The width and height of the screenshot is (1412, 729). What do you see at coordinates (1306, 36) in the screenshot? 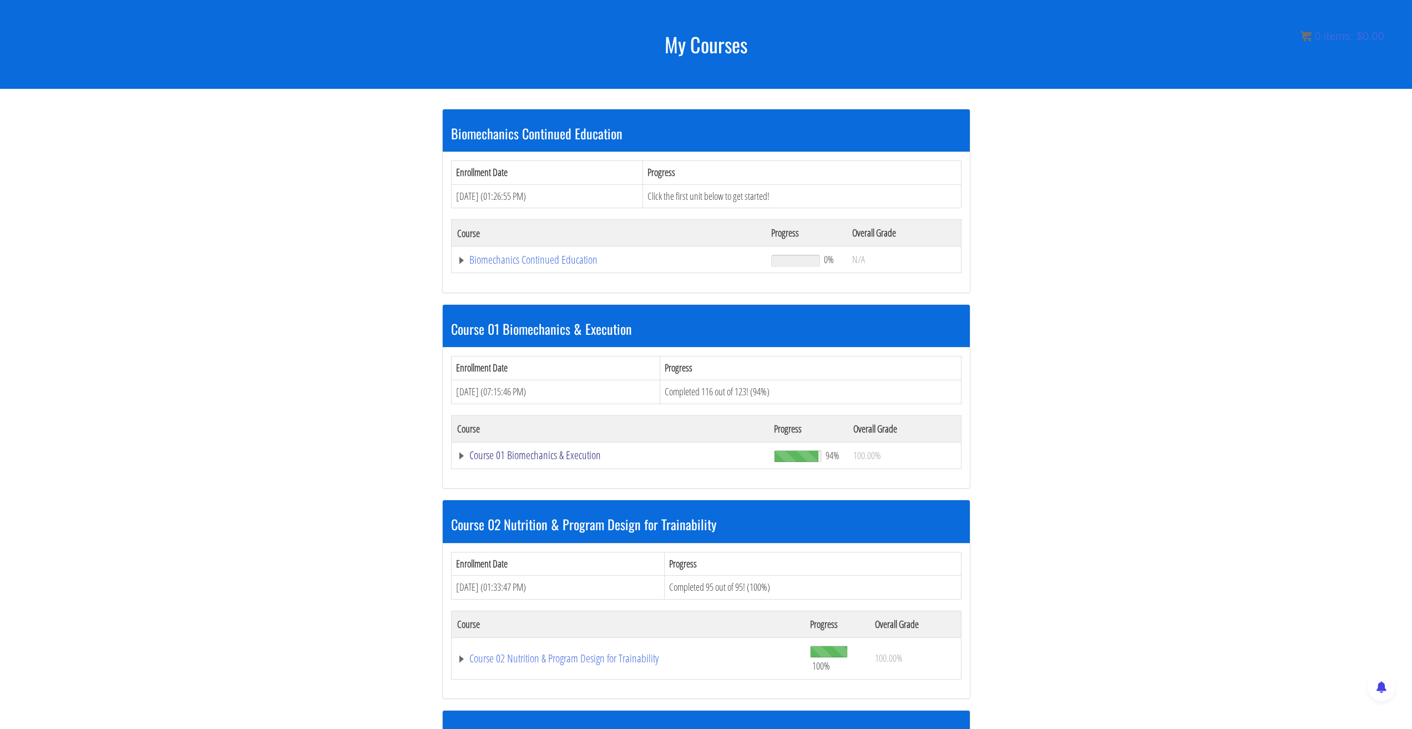
I see `img: icon11.png` at bounding box center [1306, 36].